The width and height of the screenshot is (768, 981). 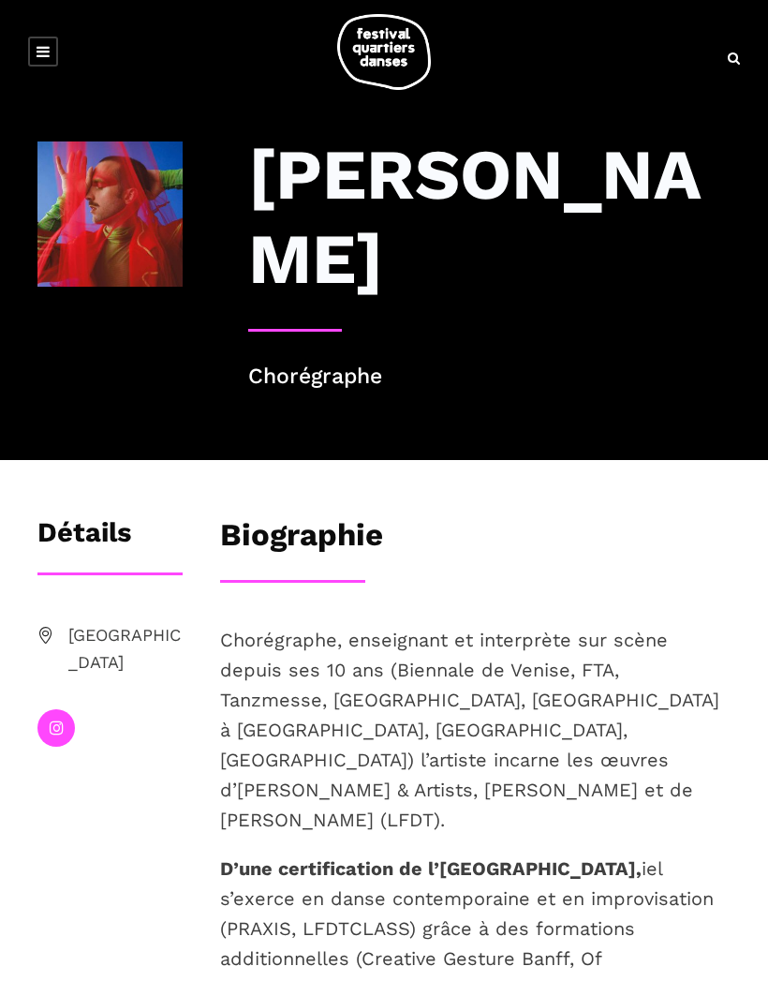 I want to click on img: logo-fqd-med, so click(x=384, y=52).